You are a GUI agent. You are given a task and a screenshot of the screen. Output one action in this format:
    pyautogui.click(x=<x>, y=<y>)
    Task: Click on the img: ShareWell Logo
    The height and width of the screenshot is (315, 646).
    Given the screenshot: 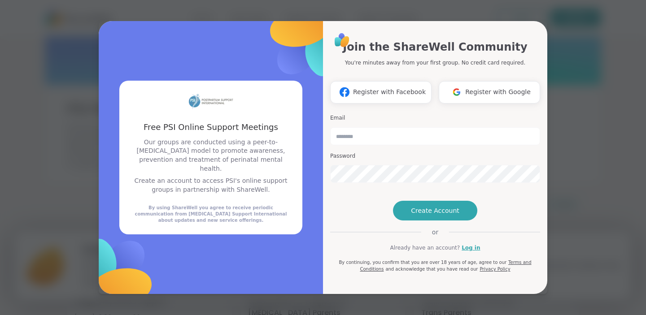 What is the action you would take?
    pyautogui.click(x=342, y=40)
    